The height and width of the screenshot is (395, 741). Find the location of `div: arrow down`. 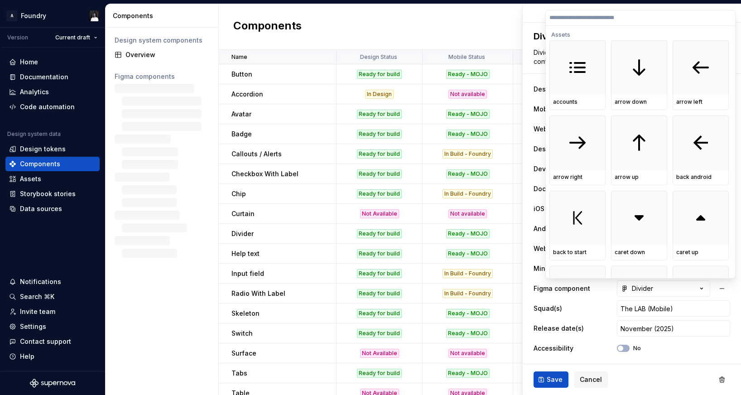

div: arrow down is located at coordinates (639, 102).